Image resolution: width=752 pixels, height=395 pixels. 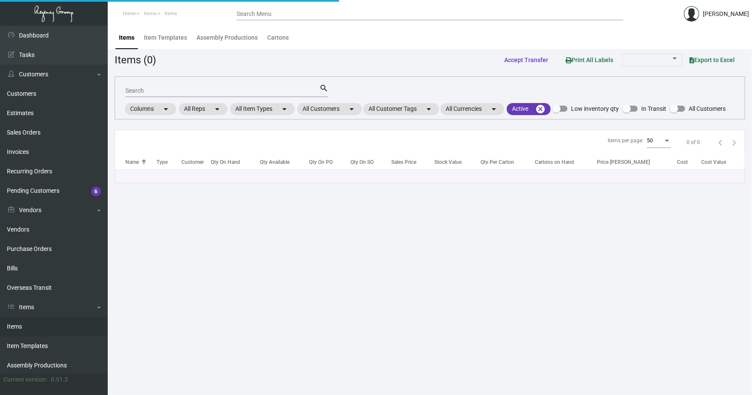 What do you see at coordinates (720, 142) in the screenshot?
I see `button: Previous page` at bounding box center [720, 142].